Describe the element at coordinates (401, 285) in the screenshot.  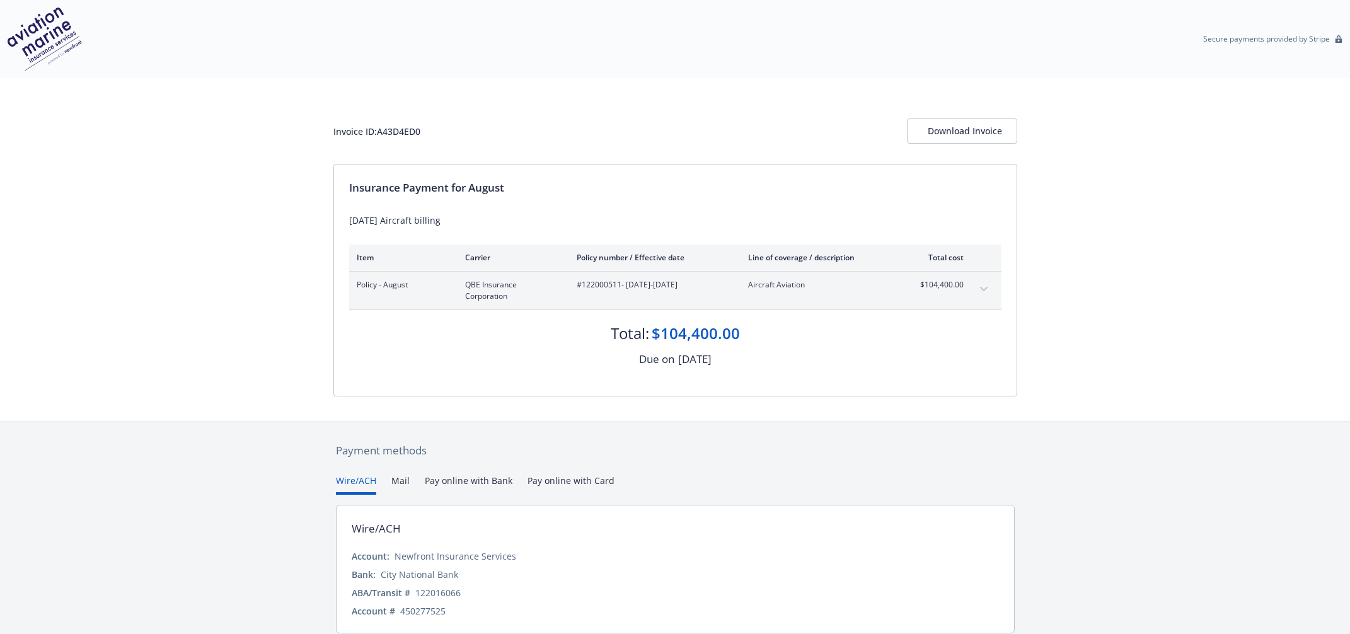
I see `span: Policy - August` at that location.